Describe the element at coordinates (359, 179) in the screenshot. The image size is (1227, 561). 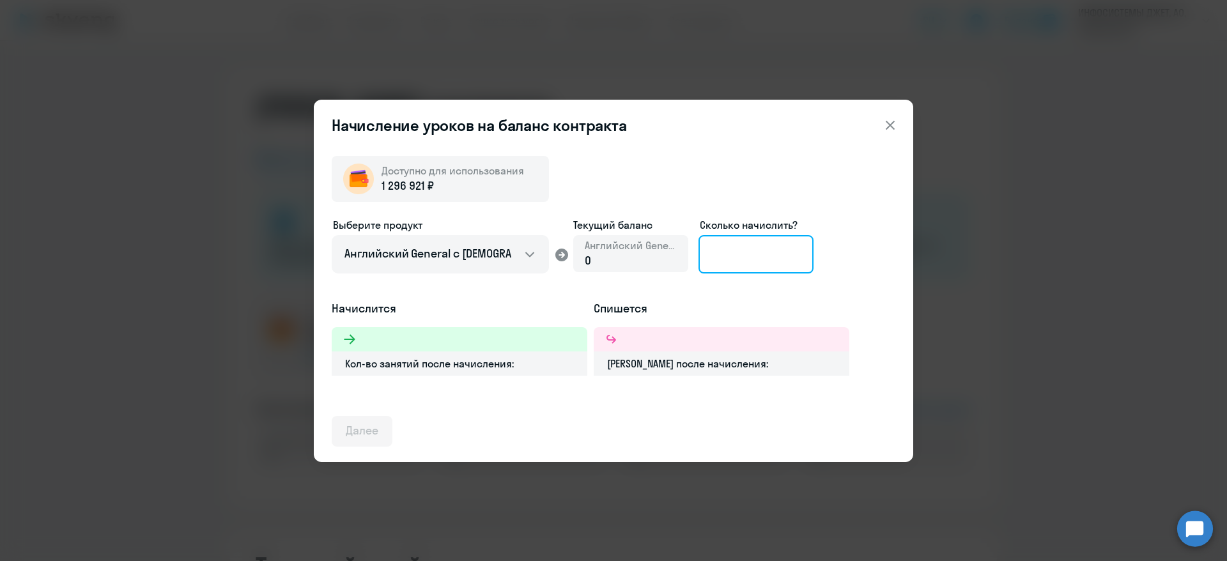
I see `img: wallet-circle.png` at that location.